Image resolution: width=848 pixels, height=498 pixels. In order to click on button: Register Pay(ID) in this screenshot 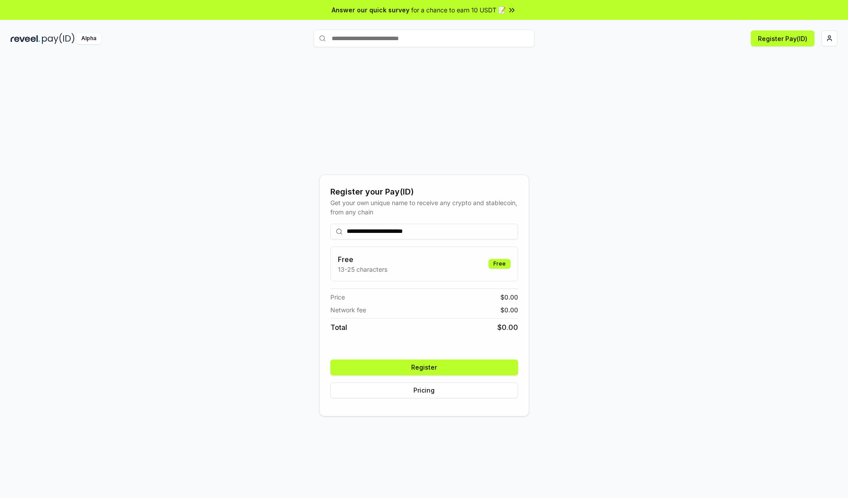, I will do `click(782, 38)`.